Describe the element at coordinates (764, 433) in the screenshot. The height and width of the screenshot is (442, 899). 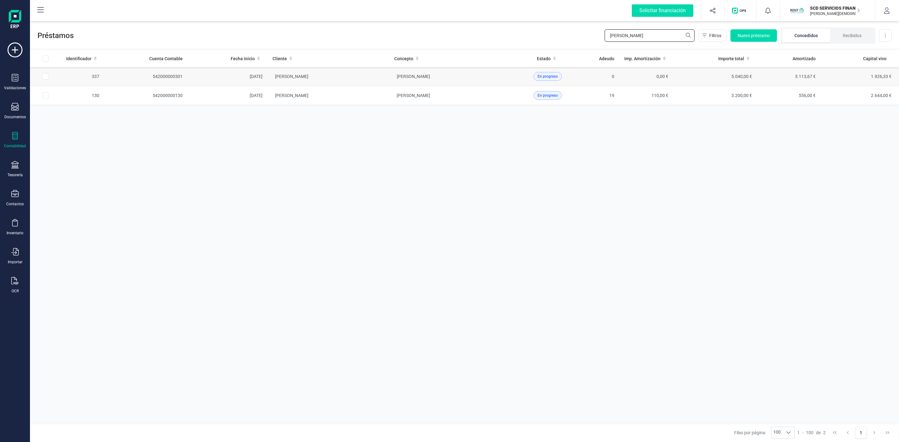
I see `div: Filas por página:` at that location.